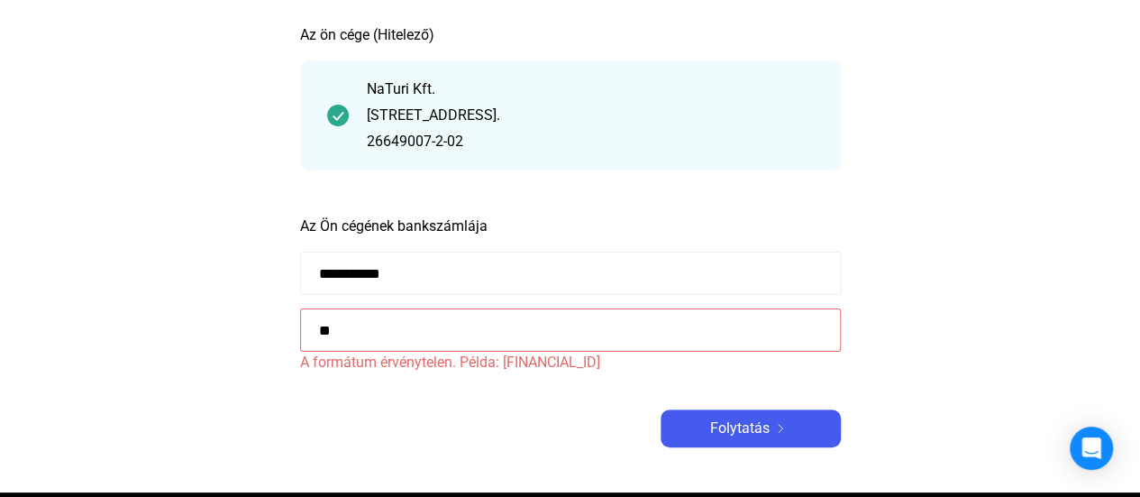 The width and height of the screenshot is (1140, 497). I want to click on font: Folytatás, so click(740, 427).